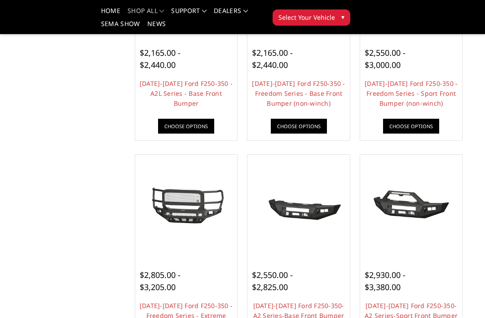 This screenshot has height=318, width=485. I want to click on img: 2023-2025 Ford F250-350 - Freedom Series - Extreme Front Bumper, so click(186, 205).